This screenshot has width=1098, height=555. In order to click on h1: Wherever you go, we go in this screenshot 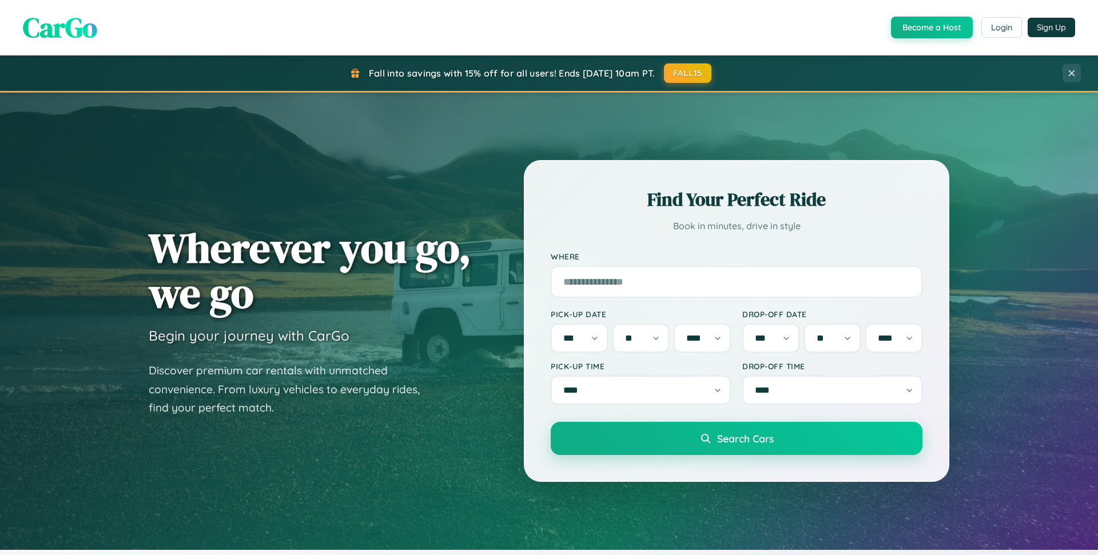, I will do `click(310, 270)`.